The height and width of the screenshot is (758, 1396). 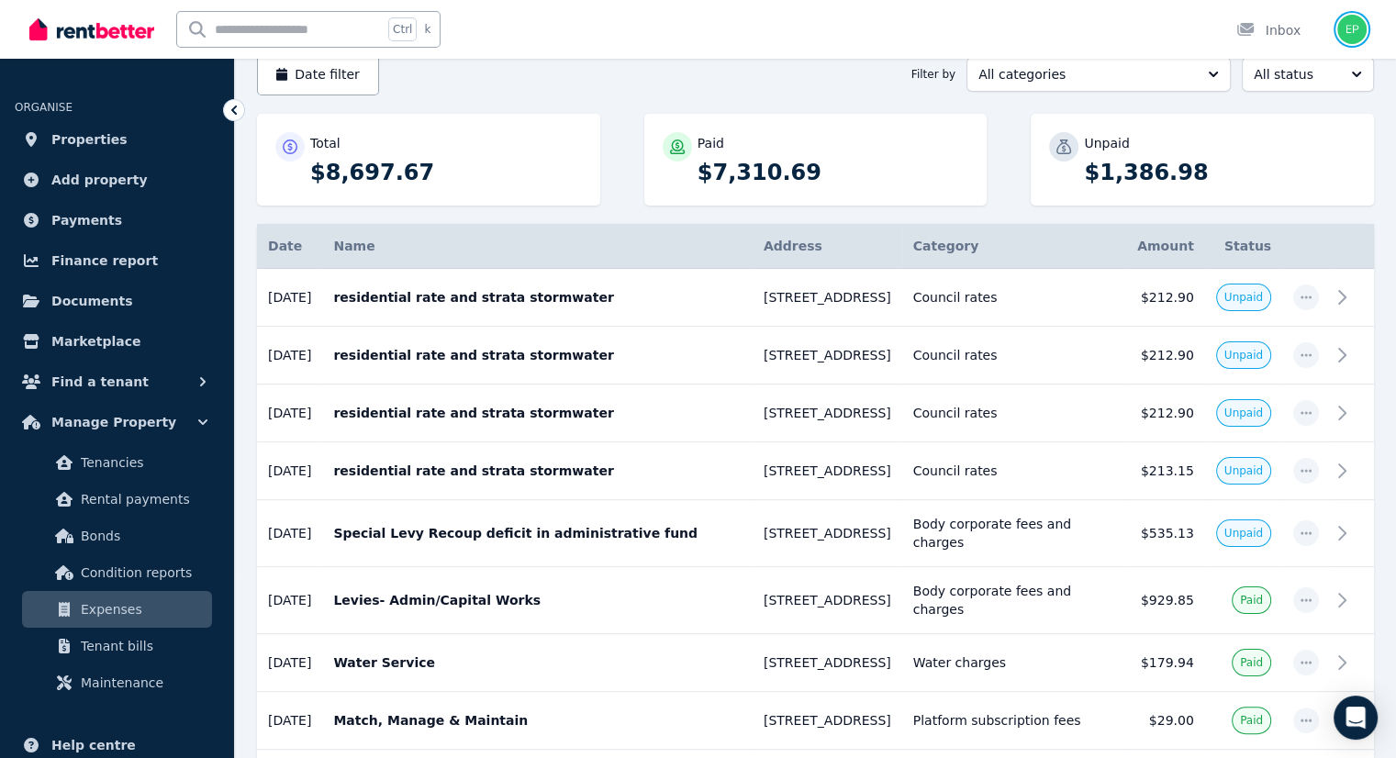 I want to click on th: Category, so click(x=1014, y=246).